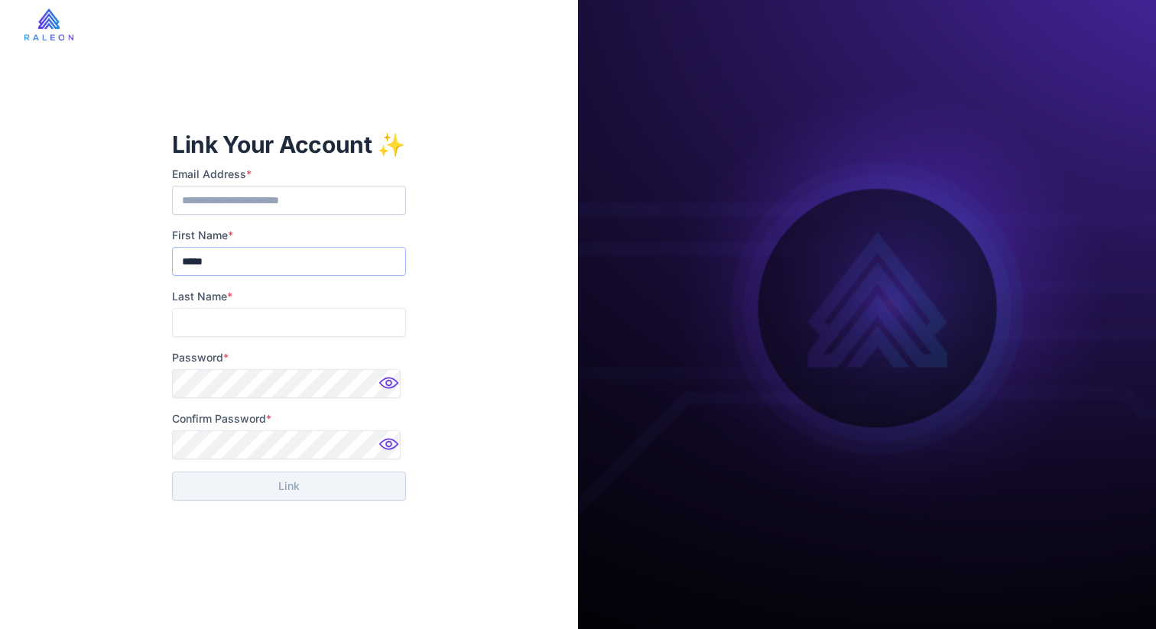 The width and height of the screenshot is (1156, 629). What do you see at coordinates (49, 24) in the screenshot?
I see `img: raleon-logo-whitebg.9aac0268.jpg` at bounding box center [49, 24].